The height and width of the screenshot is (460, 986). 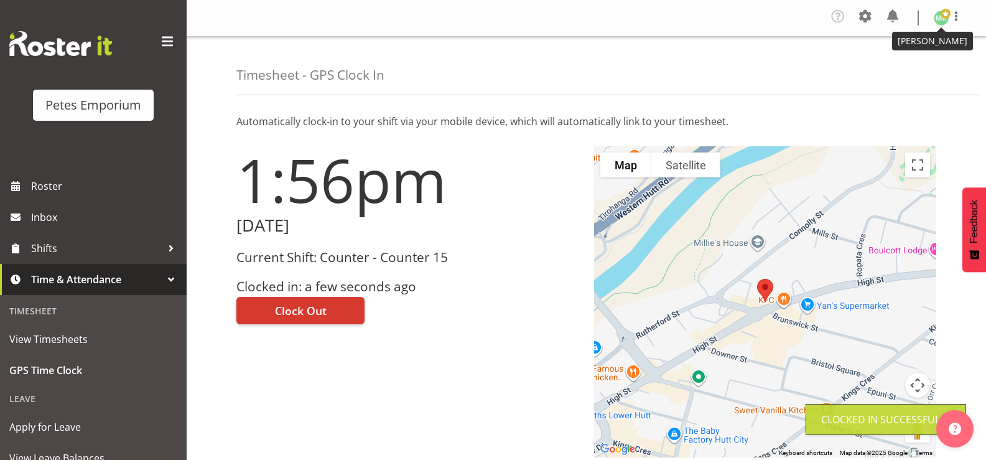 I want to click on button: Show street map, so click(x=626, y=165).